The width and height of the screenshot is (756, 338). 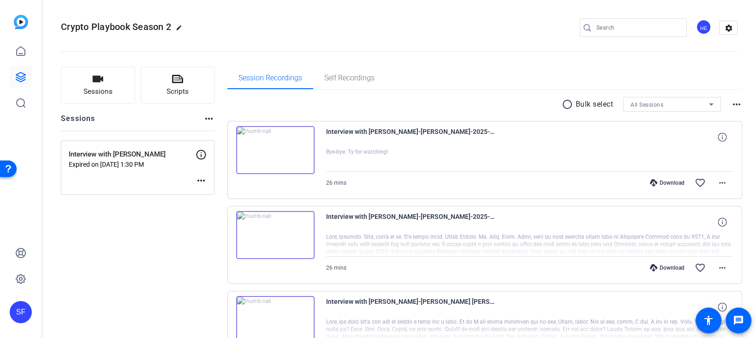 What do you see at coordinates (98, 91) in the screenshot?
I see `span: Sessions` at bounding box center [98, 91].